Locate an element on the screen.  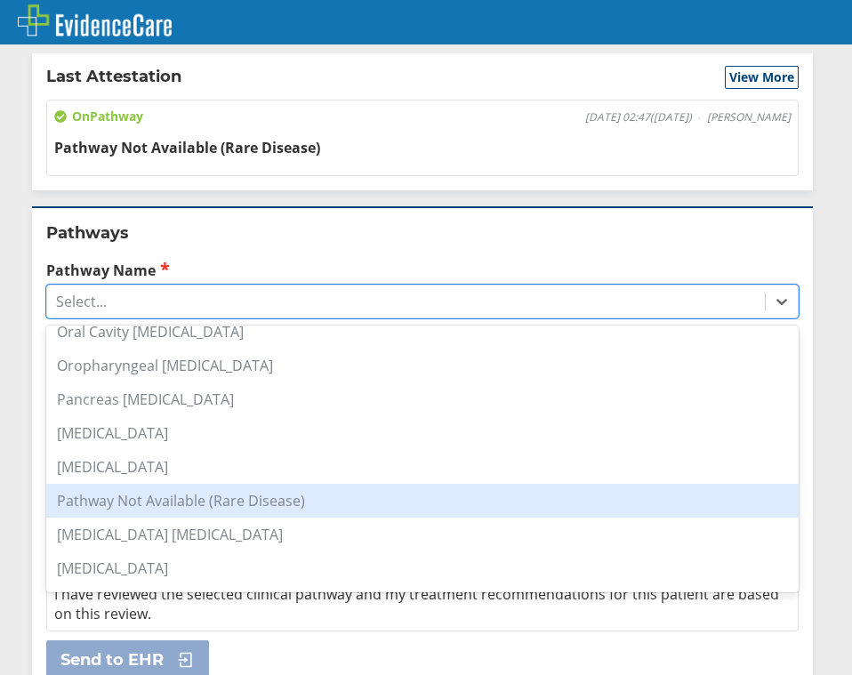
label: Pathway Name is located at coordinates (422, 269).